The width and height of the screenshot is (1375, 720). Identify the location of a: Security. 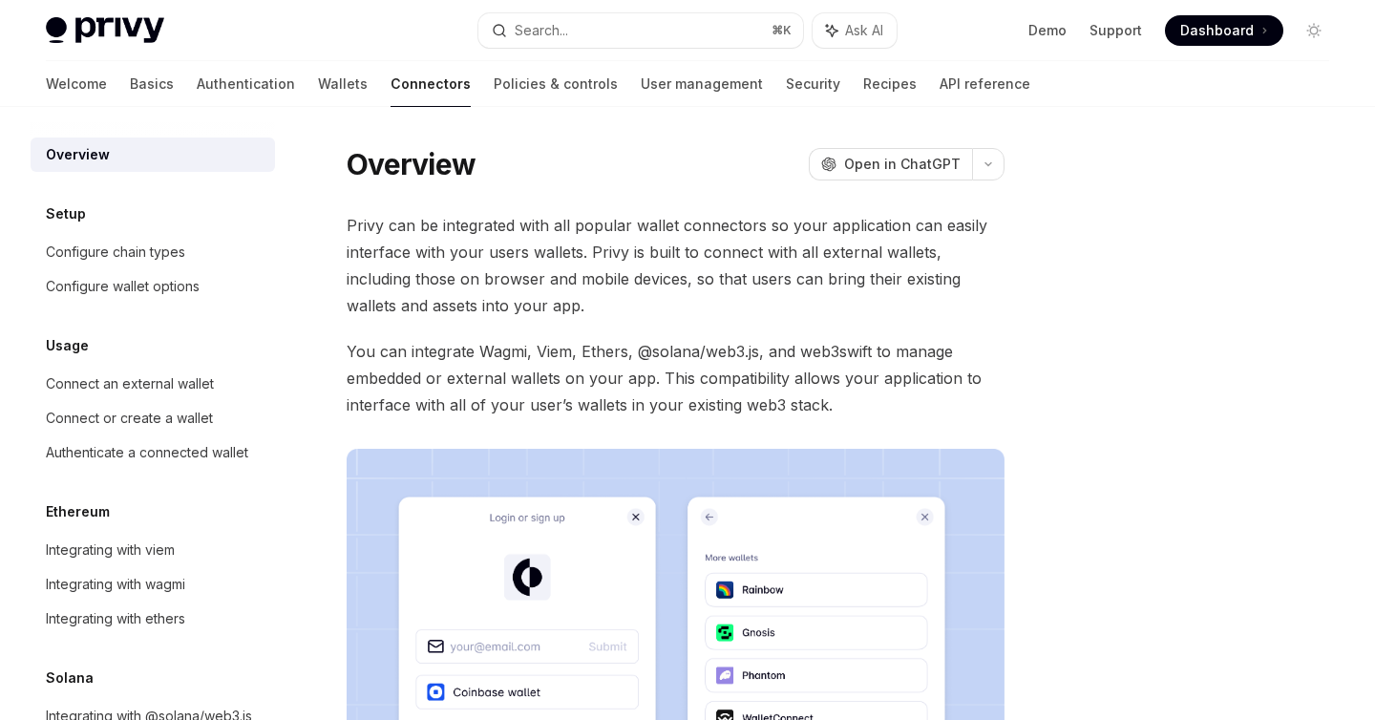
(813, 84).